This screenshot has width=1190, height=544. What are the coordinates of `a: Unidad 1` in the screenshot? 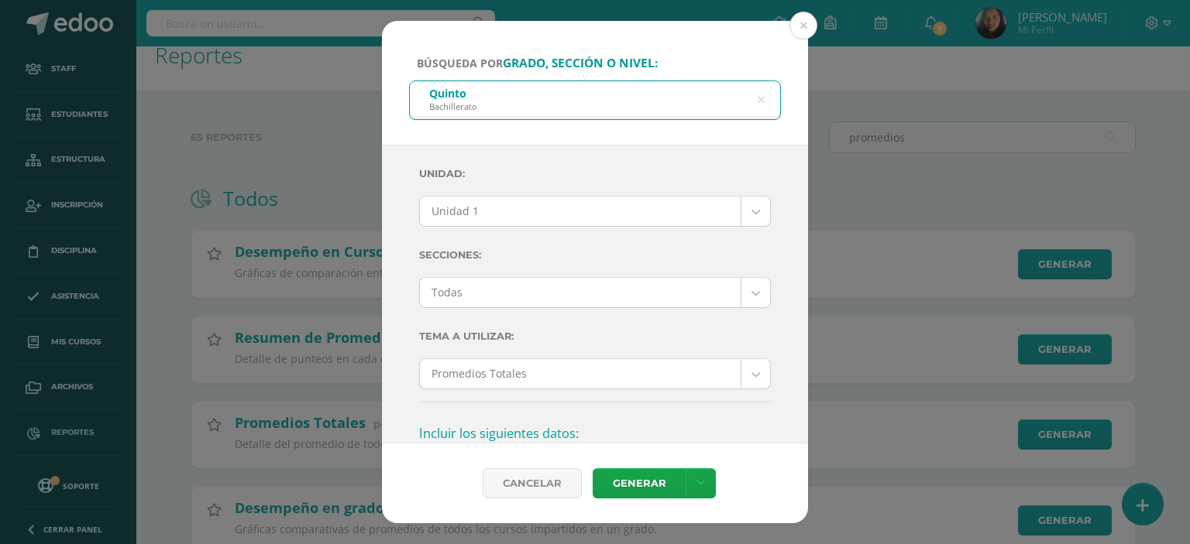 It's located at (595, 211).